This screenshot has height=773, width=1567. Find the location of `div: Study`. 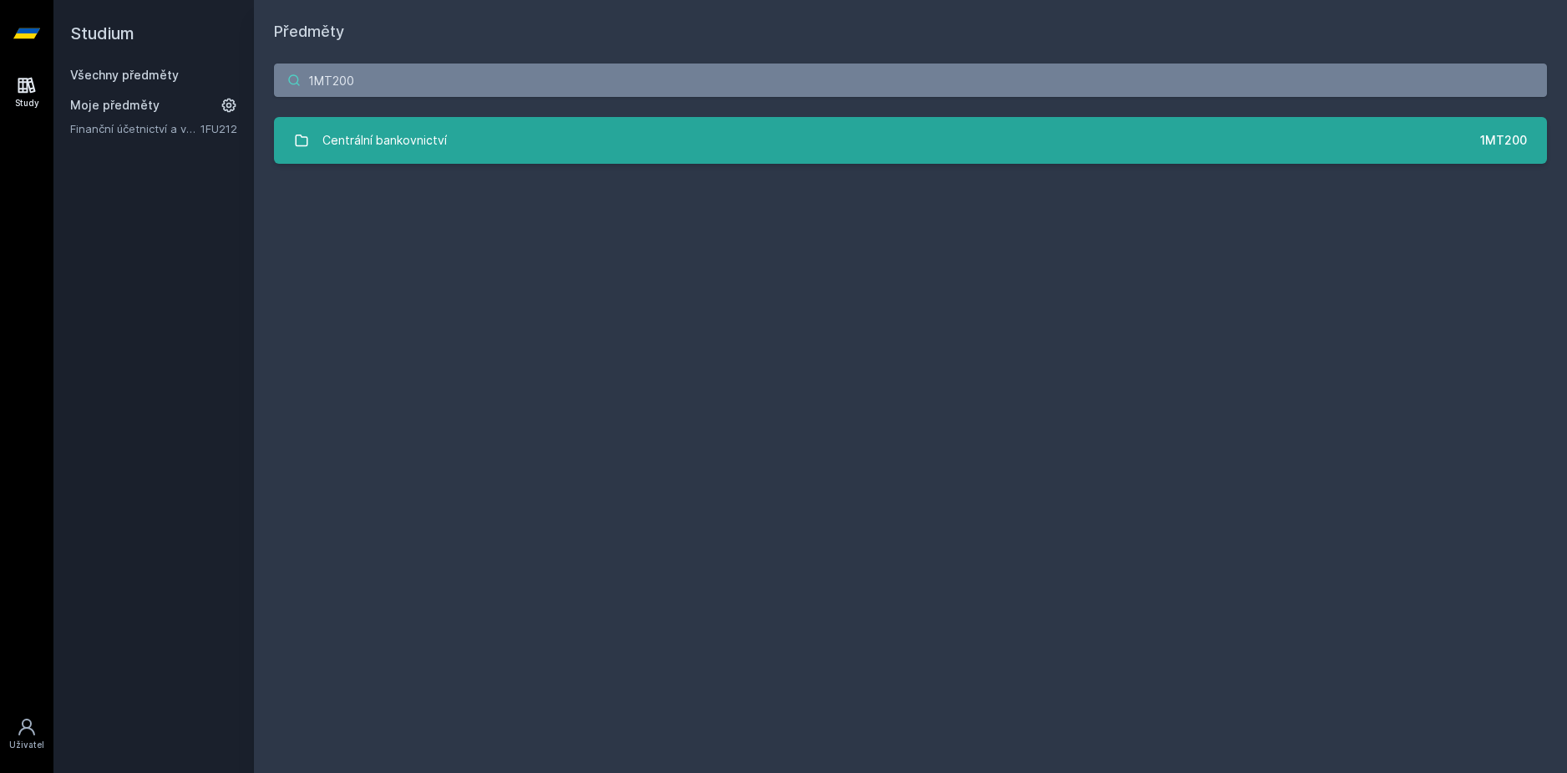

div: Study is located at coordinates (27, 103).